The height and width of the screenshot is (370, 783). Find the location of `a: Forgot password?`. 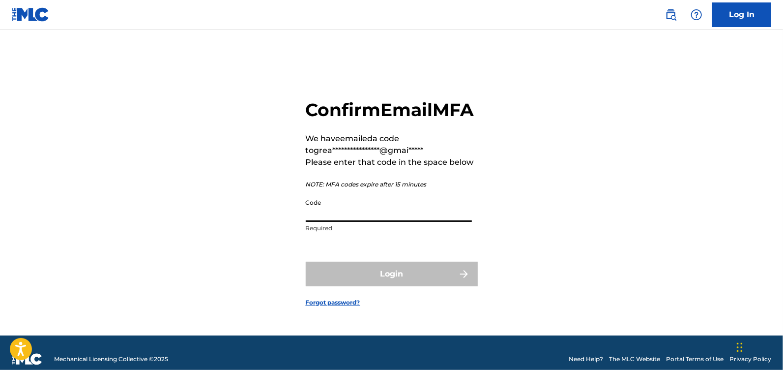

a: Forgot password? is located at coordinates (333, 302).